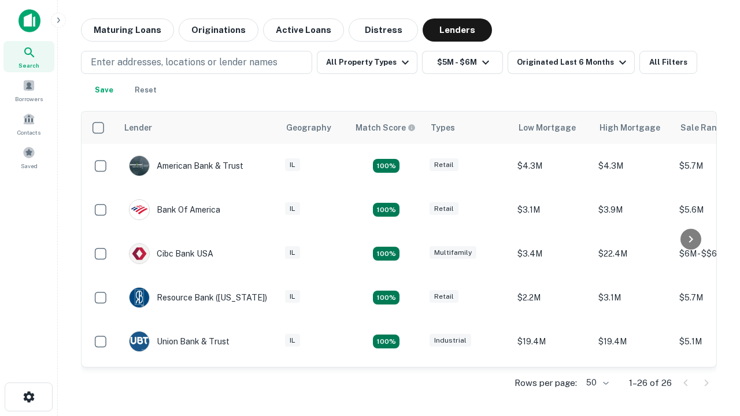 This screenshot has height=416, width=740. Describe the element at coordinates (450, 340) in the screenshot. I see `div: Industrial` at that location.